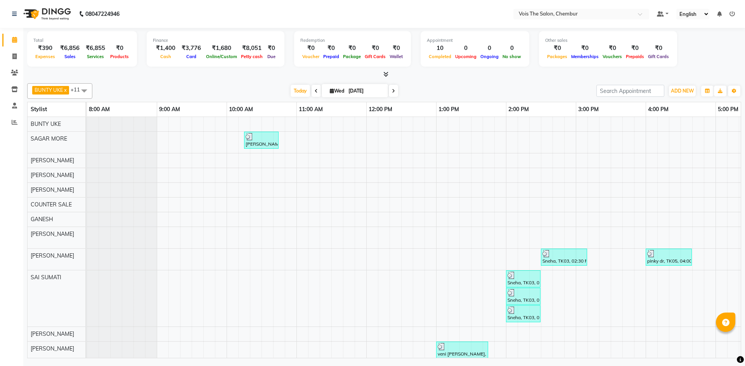  Describe the element at coordinates (70, 57) in the screenshot. I see `span: Sales` at that location.